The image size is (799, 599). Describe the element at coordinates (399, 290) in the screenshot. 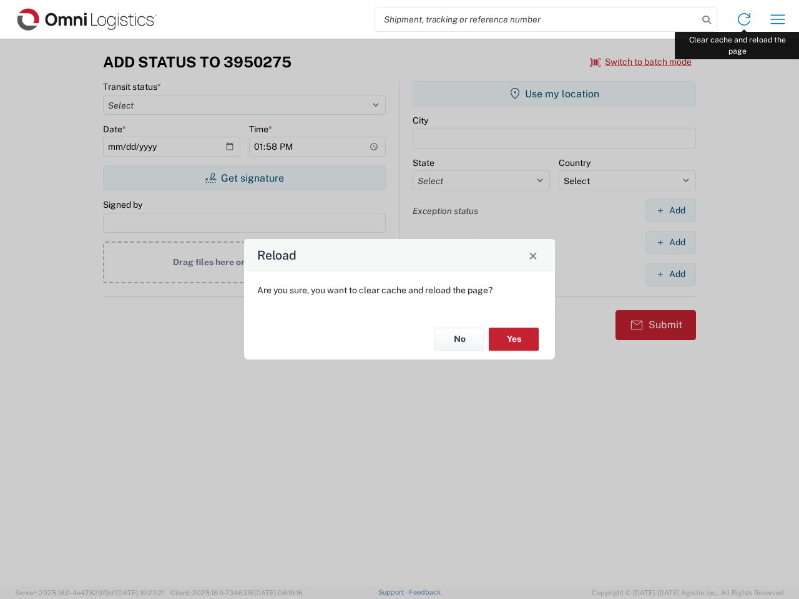

I see `p: Are you sure, you want to clear cache and reload the page?` at that location.